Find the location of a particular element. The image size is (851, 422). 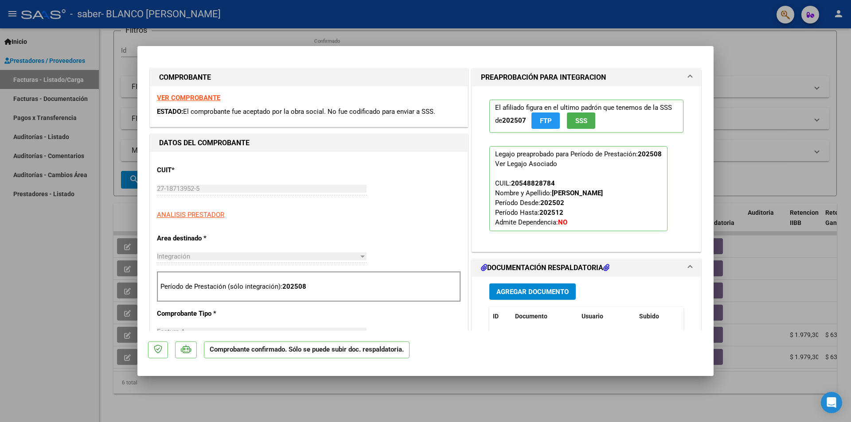

span: Factura A is located at coordinates (171, 332).